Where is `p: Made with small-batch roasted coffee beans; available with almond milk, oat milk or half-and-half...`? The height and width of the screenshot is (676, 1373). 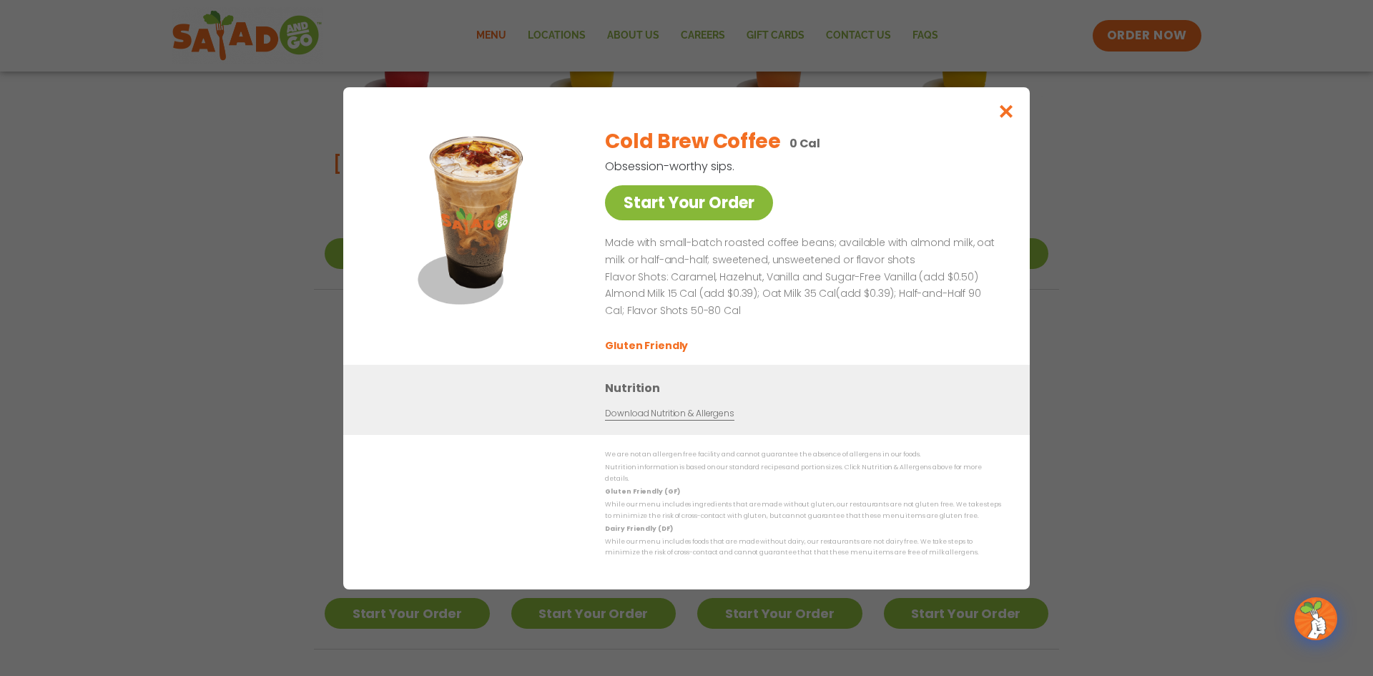 p: Made with small-batch roasted coffee beans; available with almond milk, oat milk or half-and-half... is located at coordinates (800, 252).